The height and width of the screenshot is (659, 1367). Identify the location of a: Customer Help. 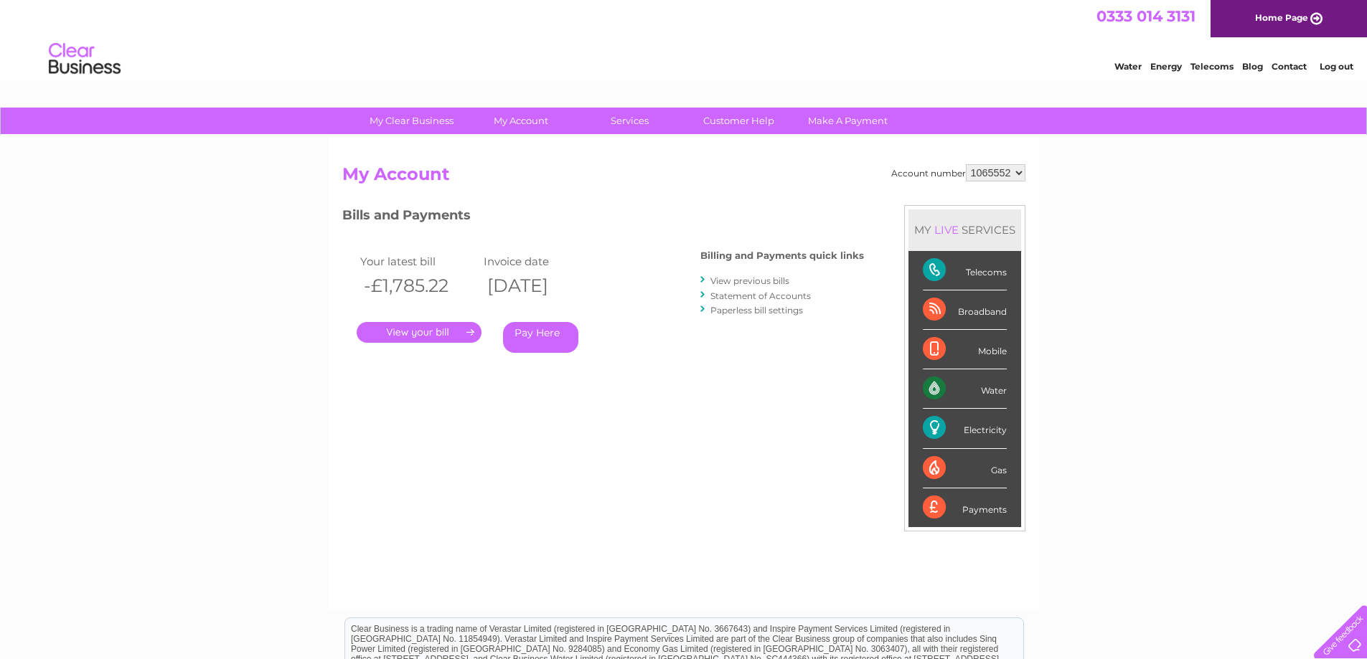
(738, 121).